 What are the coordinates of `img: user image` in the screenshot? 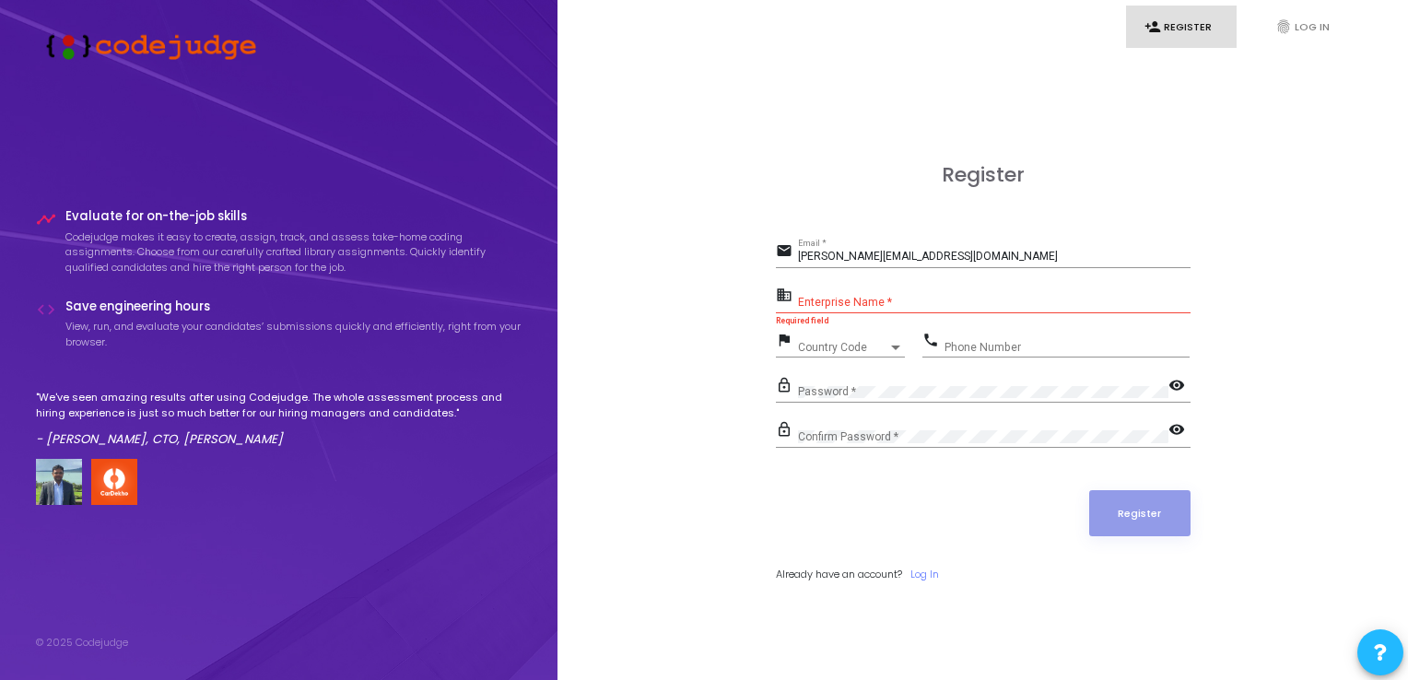 It's located at (59, 482).